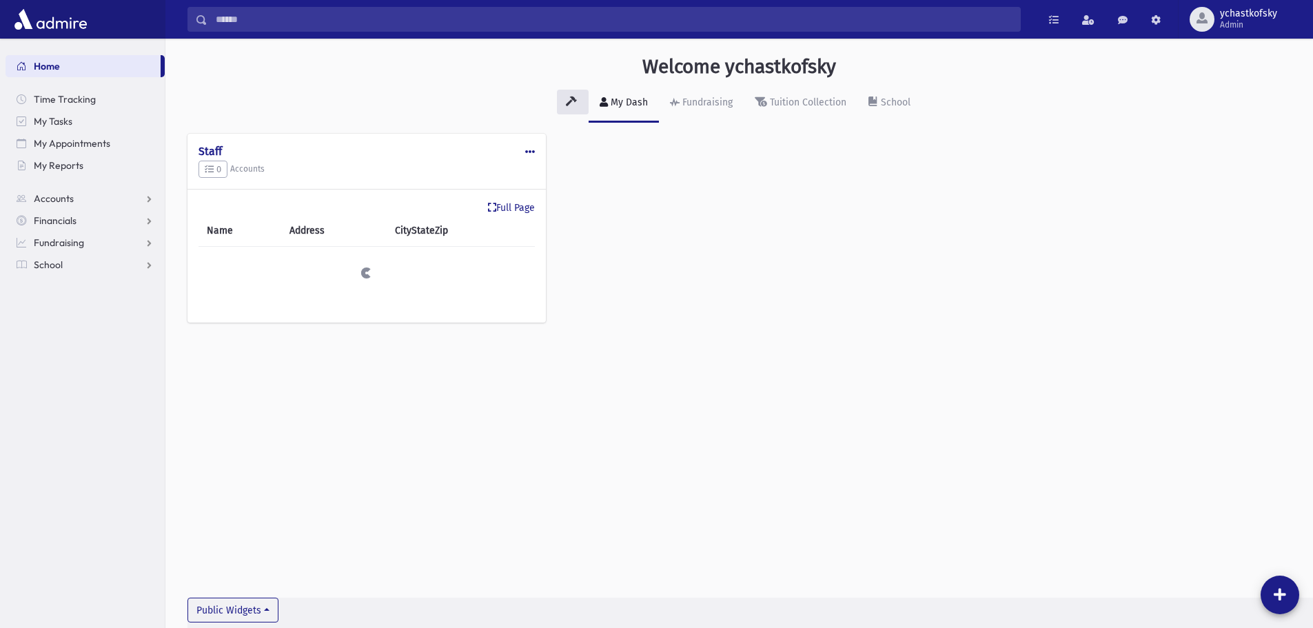 Image resolution: width=1313 pixels, height=628 pixels. What do you see at coordinates (1249, 25) in the screenshot?
I see `span: Admin` at bounding box center [1249, 25].